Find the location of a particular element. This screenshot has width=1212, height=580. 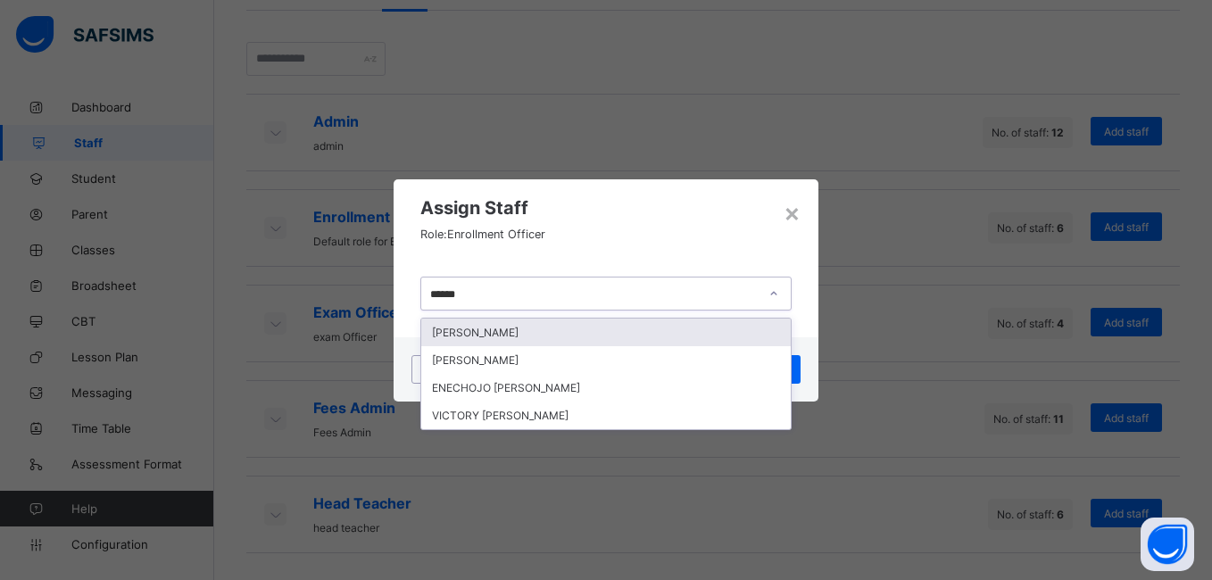

button: Open asap is located at coordinates (1167, 544).